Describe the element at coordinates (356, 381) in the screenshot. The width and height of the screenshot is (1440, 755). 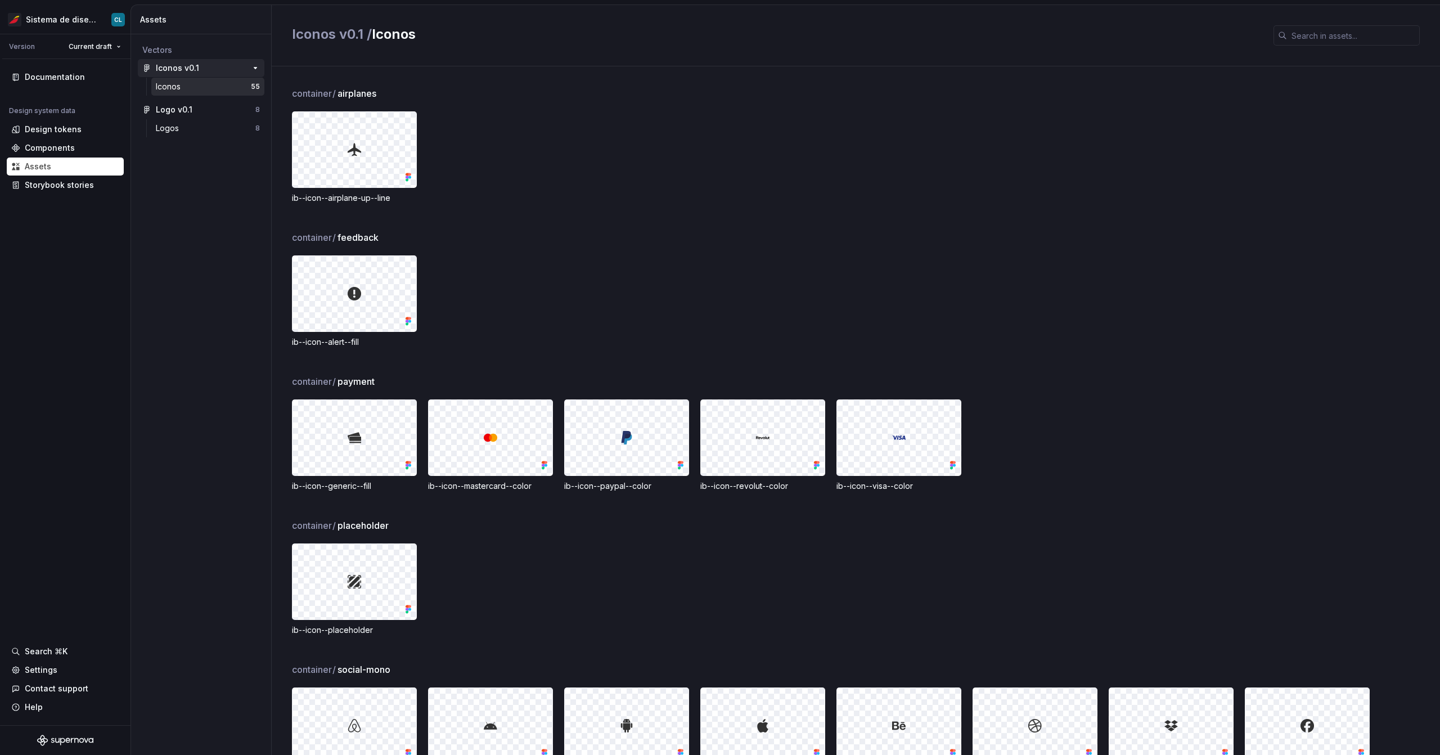
I see `span: payment` at that location.